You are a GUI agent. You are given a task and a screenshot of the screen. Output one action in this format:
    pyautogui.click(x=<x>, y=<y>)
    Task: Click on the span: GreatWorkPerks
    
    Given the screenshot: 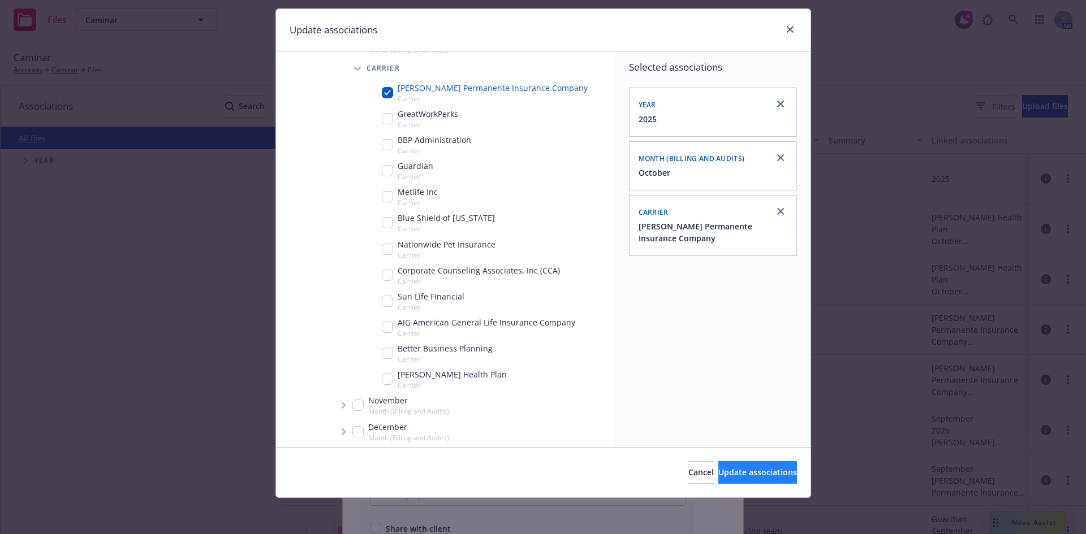 What is the action you would take?
    pyautogui.click(x=428, y=114)
    